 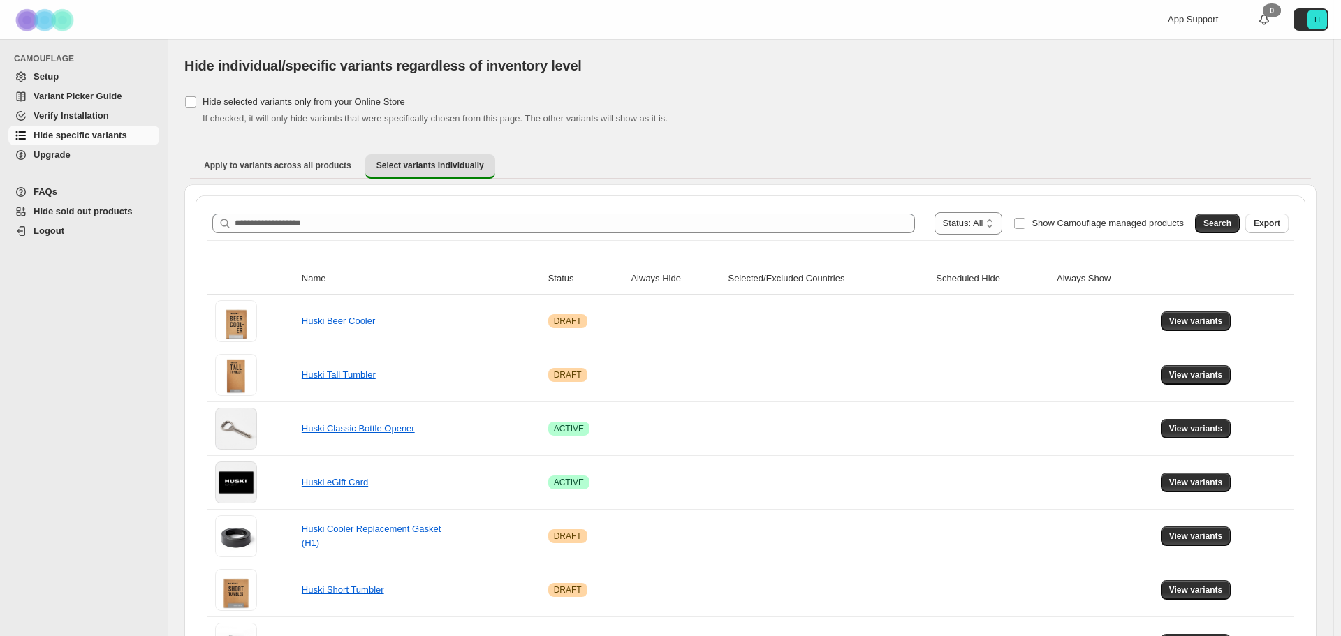 I want to click on img: Huski Short Tumbler, so click(x=236, y=590).